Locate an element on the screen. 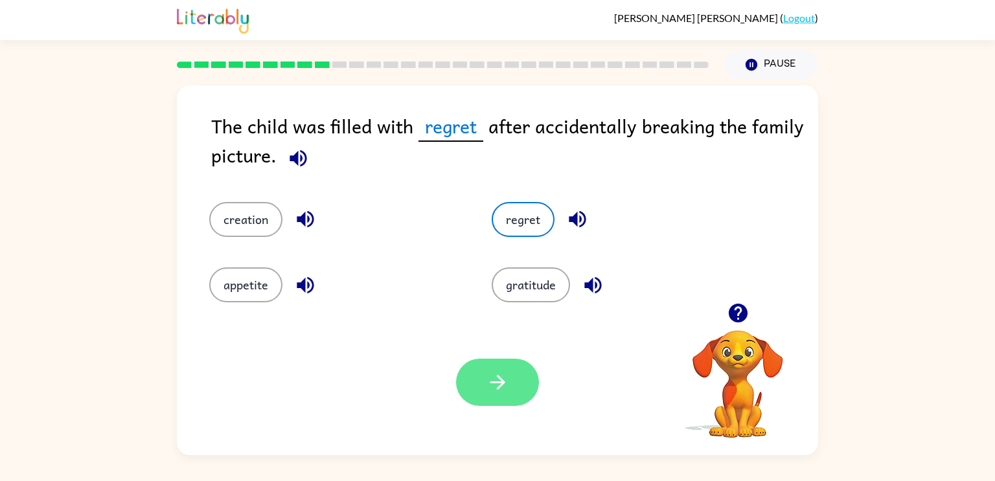 The width and height of the screenshot is (995, 481). img: Literably is located at coordinates (212, 19).